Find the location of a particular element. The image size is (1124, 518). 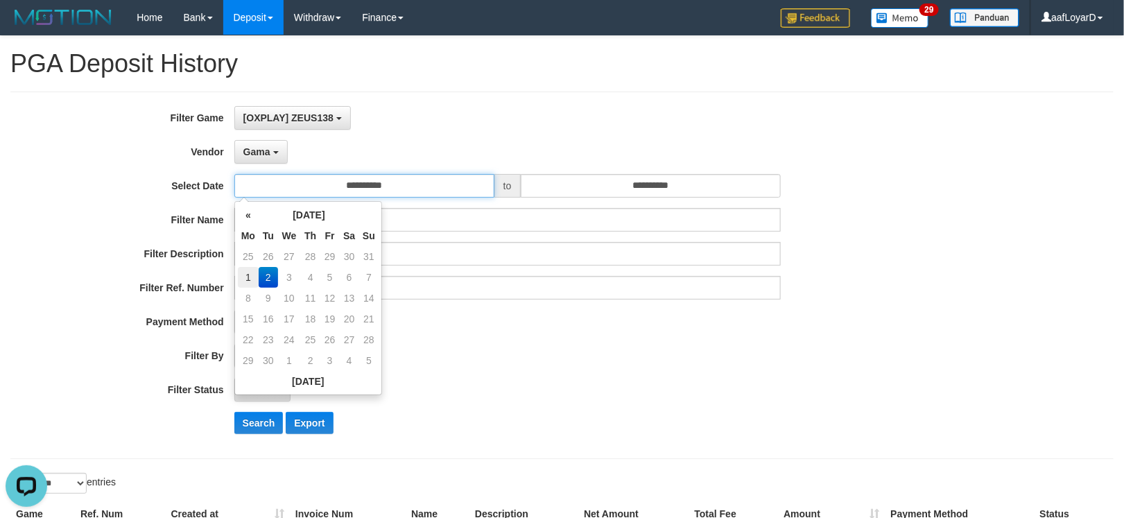

img: Feedback.jpg is located at coordinates (815, 18).